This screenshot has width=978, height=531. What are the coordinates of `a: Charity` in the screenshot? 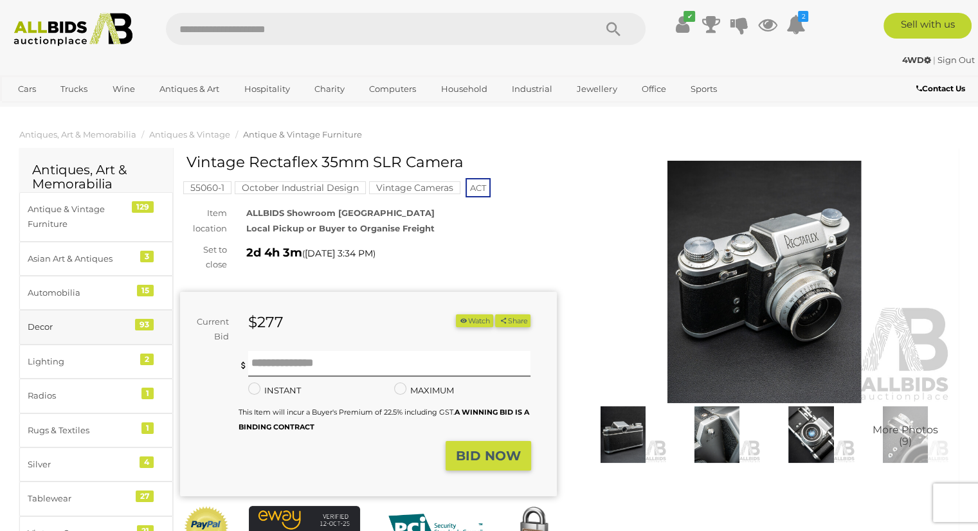 It's located at (329, 89).